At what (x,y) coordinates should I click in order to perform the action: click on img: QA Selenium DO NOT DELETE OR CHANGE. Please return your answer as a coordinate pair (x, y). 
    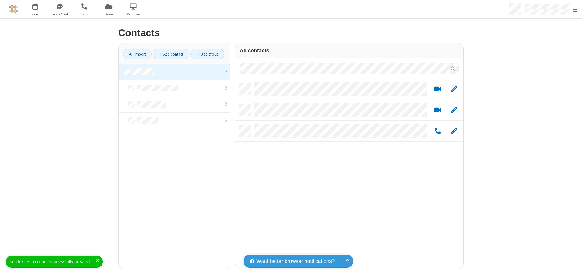
    Looking at the image, I should click on (14, 9).